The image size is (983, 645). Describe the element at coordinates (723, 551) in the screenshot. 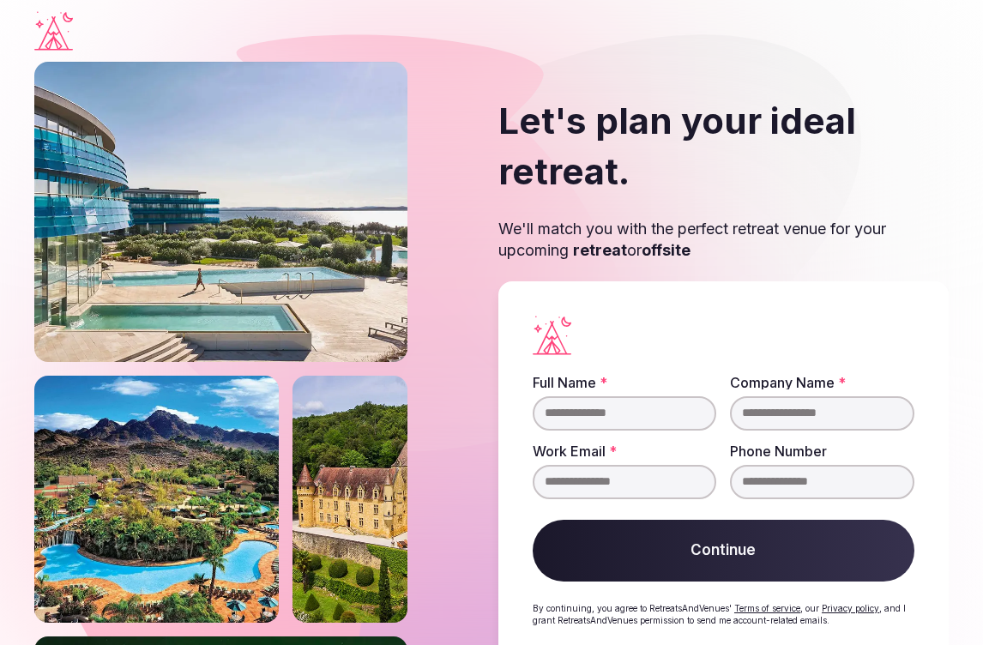

I see `button: Continue` at that location.